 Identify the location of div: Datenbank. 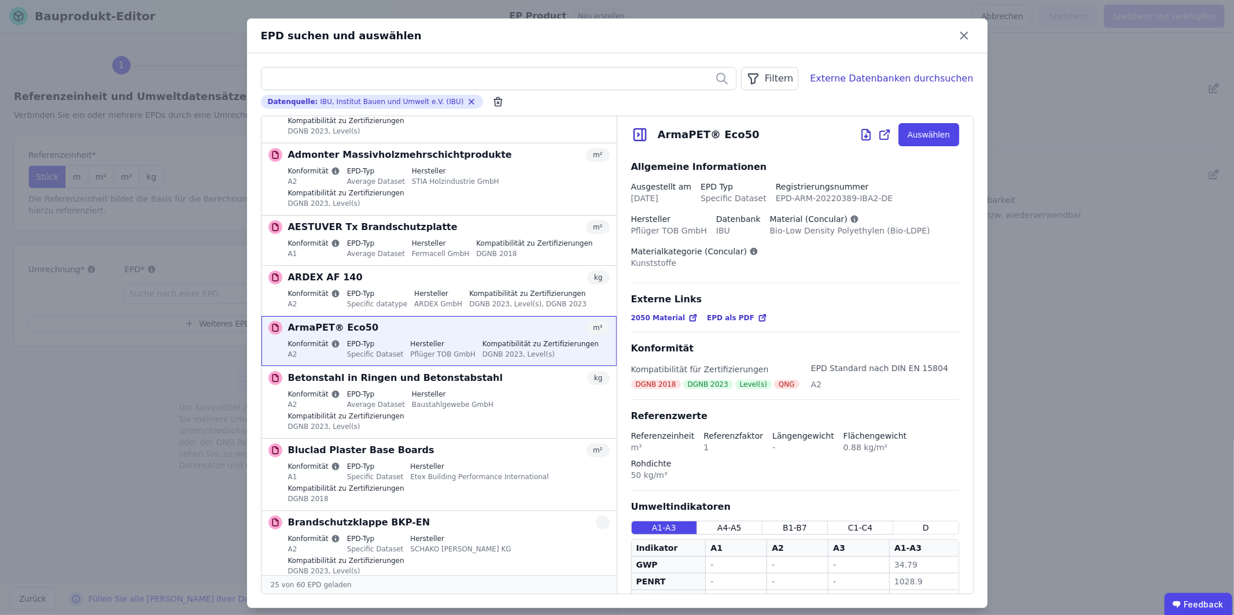
(738, 219).